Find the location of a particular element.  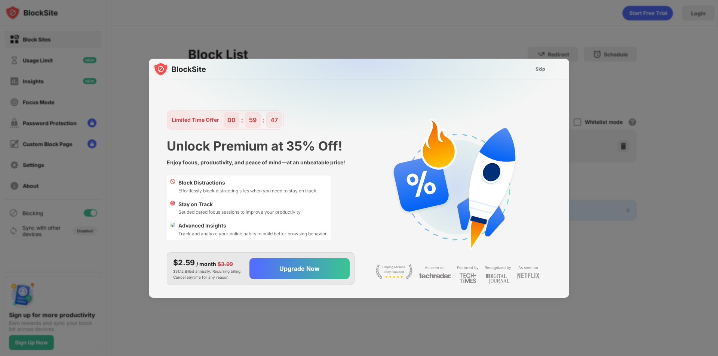

div: Set dedicated focus sessions to improve your productivity. is located at coordinates (240, 212).